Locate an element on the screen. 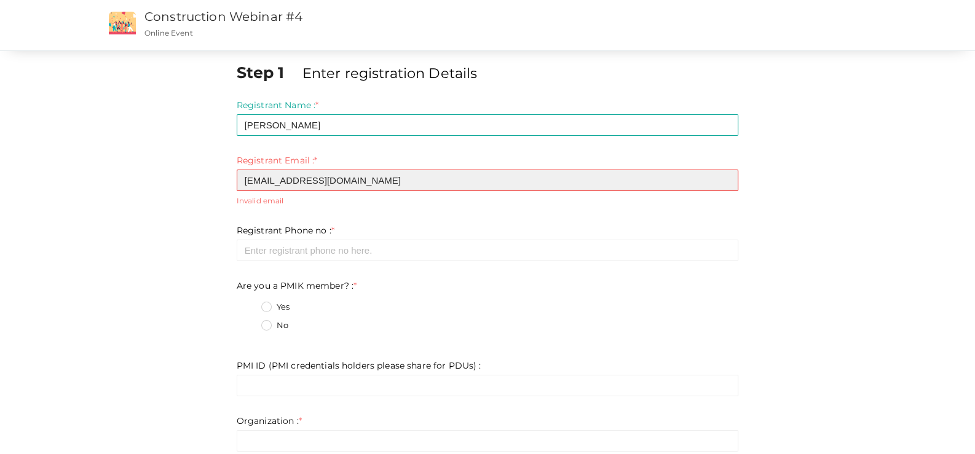 This screenshot has height=454, width=975. input: Enter registrant name here. is located at coordinates (487, 125).